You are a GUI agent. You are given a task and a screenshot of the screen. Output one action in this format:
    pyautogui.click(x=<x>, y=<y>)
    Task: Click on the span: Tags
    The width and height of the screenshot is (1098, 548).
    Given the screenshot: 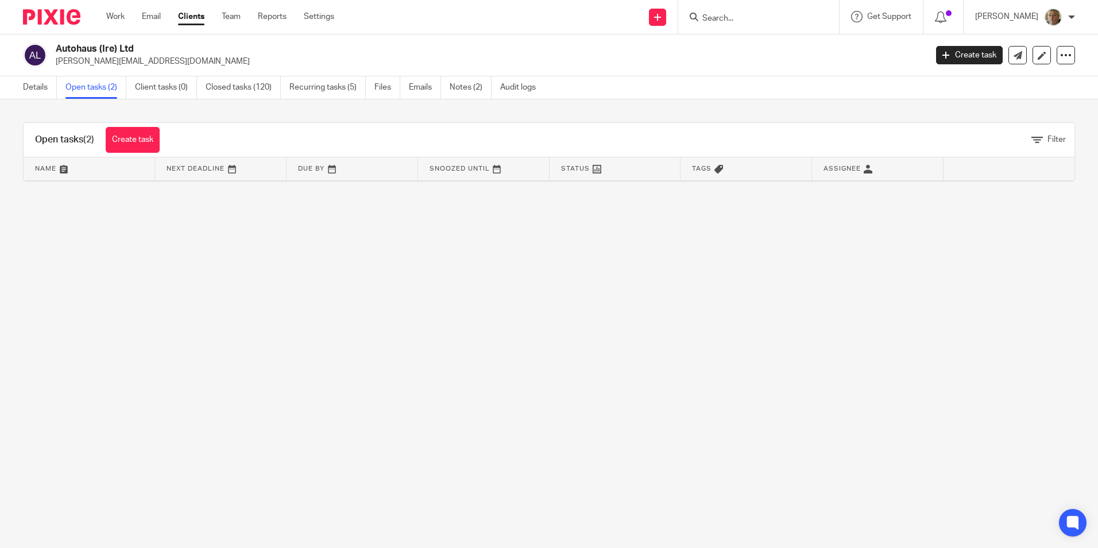 What is the action you would take?
    pyautogui.click(x=702, y=168)
    